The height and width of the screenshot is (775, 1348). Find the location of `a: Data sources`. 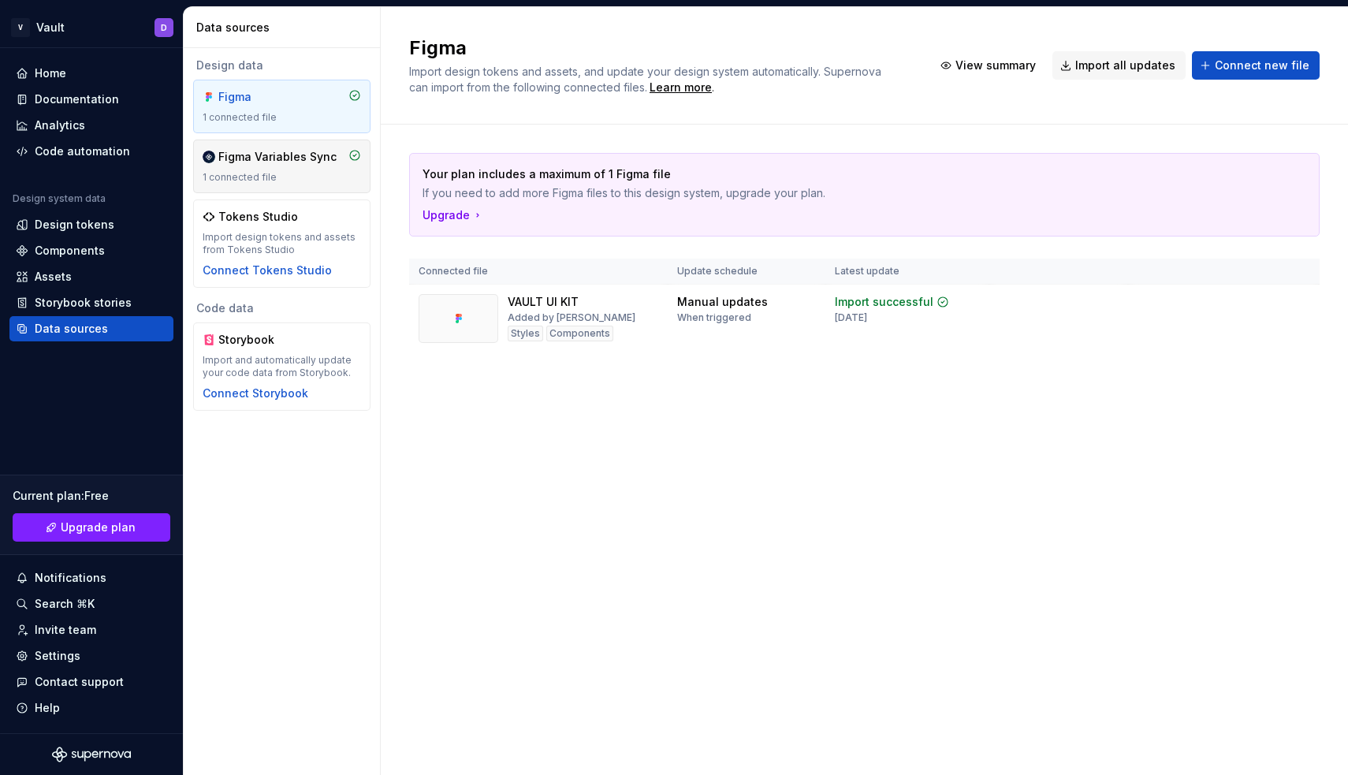

a: Data sources is located at coordinates (91, 329).